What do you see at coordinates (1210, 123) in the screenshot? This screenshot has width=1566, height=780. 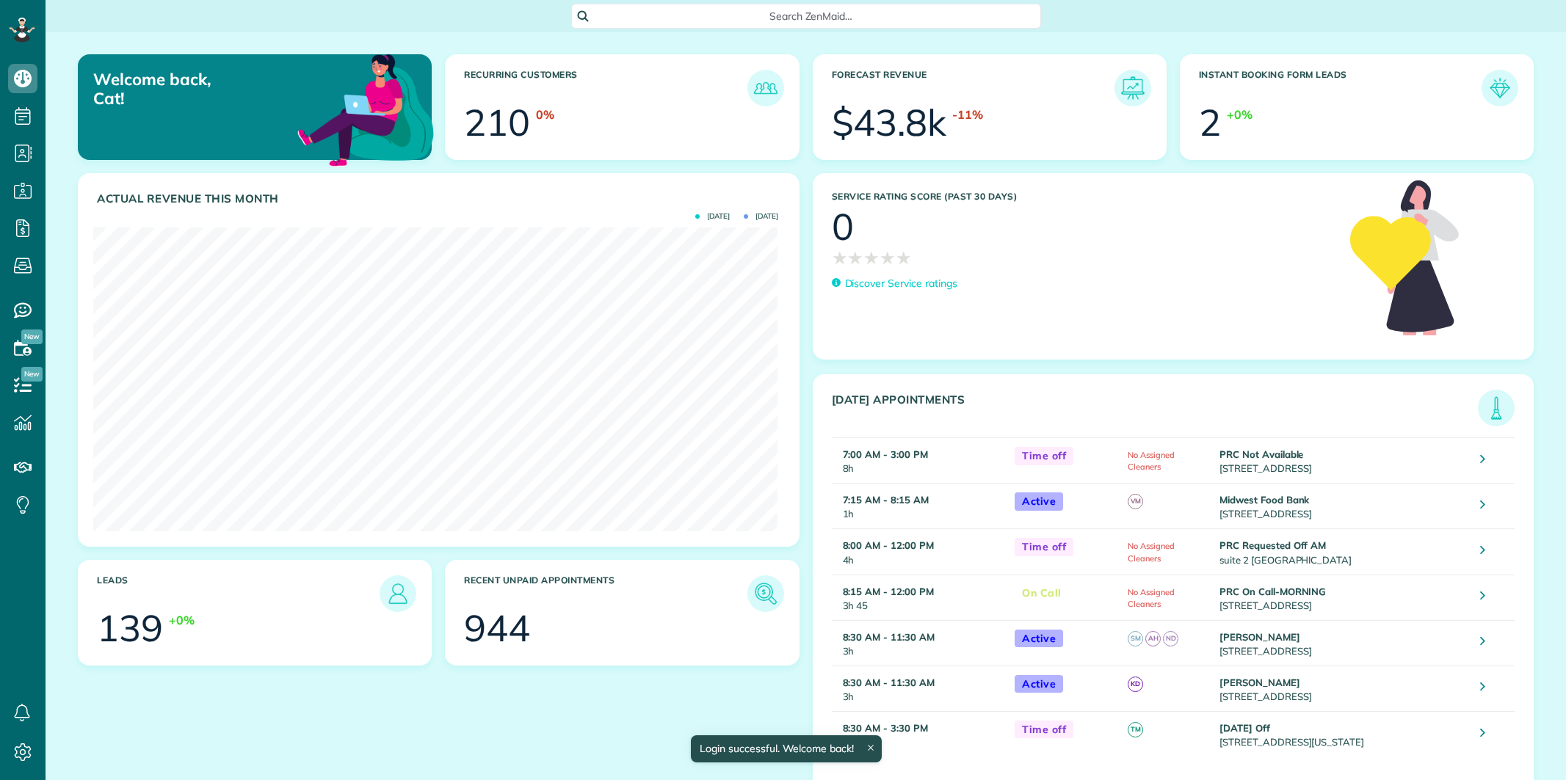 I see `div: 2` at bounding box center [1210, 123].